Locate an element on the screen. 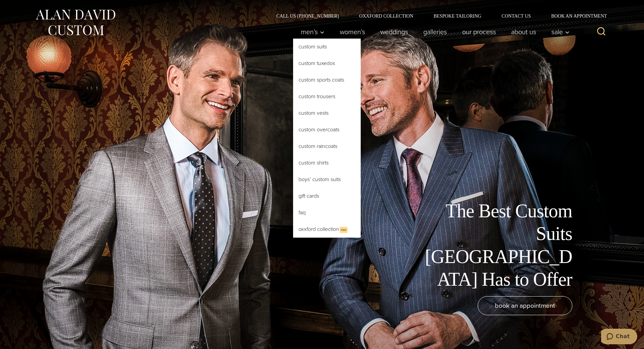  a: Custom Tuxedos is located at coordinates (327, 63).